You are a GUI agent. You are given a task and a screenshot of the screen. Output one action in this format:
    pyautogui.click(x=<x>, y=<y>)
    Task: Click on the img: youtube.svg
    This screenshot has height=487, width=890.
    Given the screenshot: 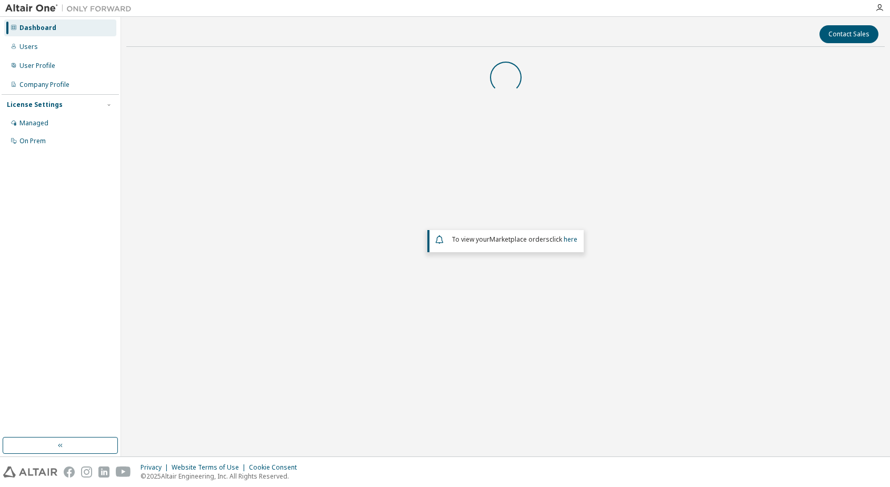 What is the action you would take?
    pyautogui.click(x=123, y=471)
    